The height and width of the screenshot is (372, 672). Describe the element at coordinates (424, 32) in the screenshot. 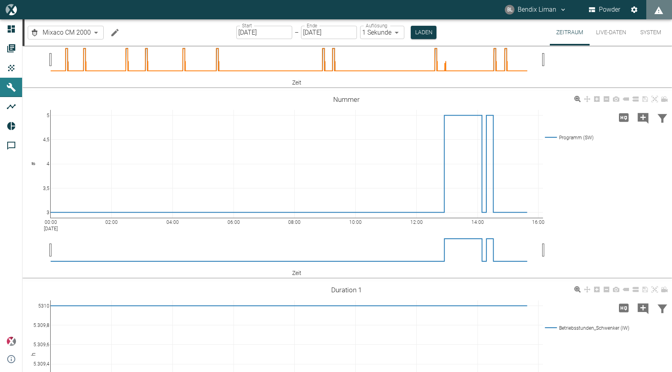

I see `button: Laden` at that location.